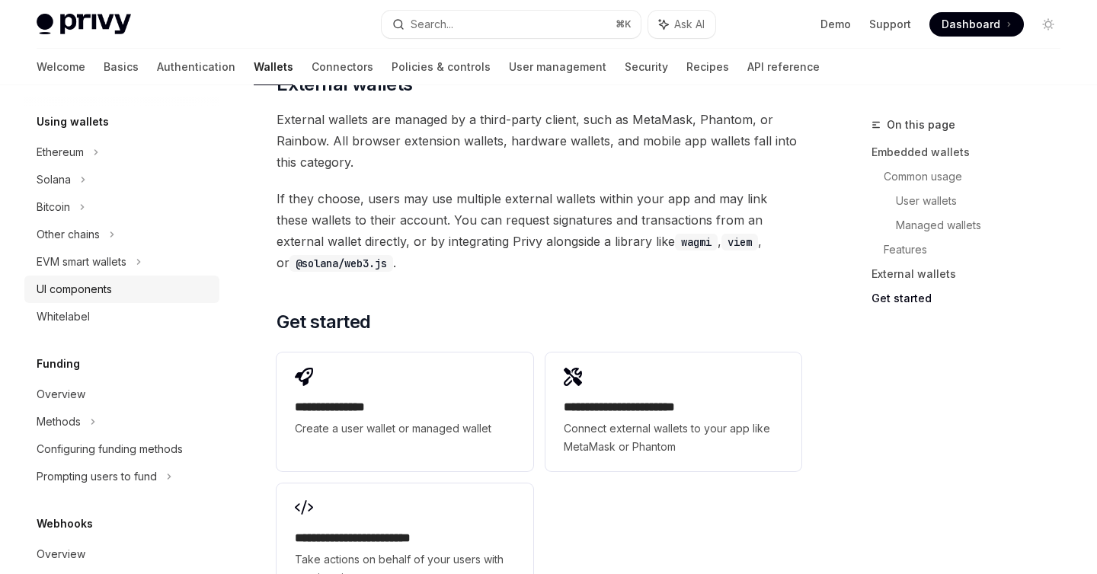 The width and height of the screenshot is (1097, 574). What do you see at coordinates (59, 422) in the screenshot?
I see `div: Methods` at bounding box center [59, 422].